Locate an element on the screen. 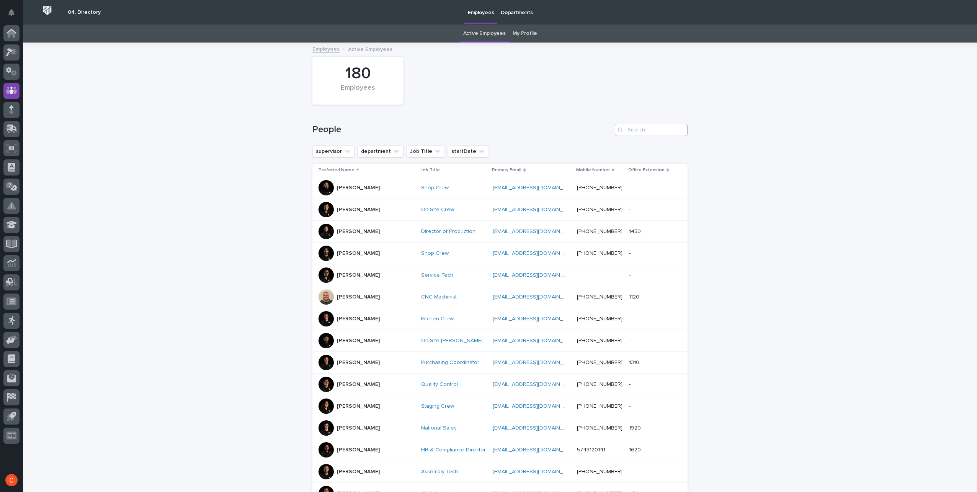 This screenshot has width=977, height=492. h2: 04. Directory is located at coordinates (84, 12).